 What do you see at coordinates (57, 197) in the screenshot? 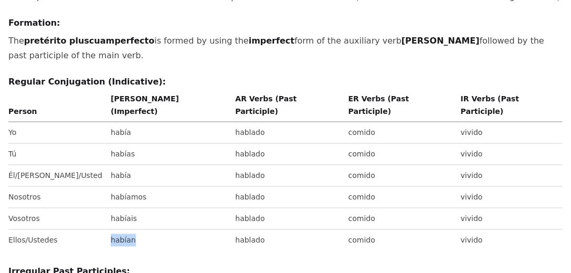
I see `td: Nosotros` at bounding box center [57, 197].